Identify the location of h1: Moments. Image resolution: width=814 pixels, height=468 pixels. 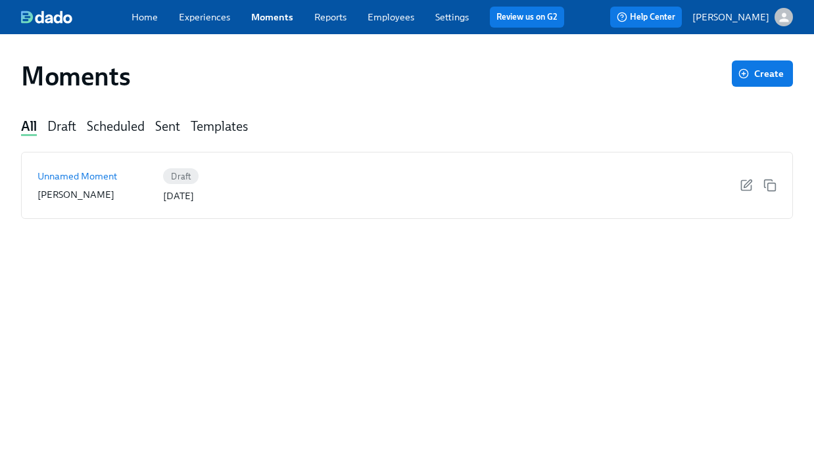
(76, 76).